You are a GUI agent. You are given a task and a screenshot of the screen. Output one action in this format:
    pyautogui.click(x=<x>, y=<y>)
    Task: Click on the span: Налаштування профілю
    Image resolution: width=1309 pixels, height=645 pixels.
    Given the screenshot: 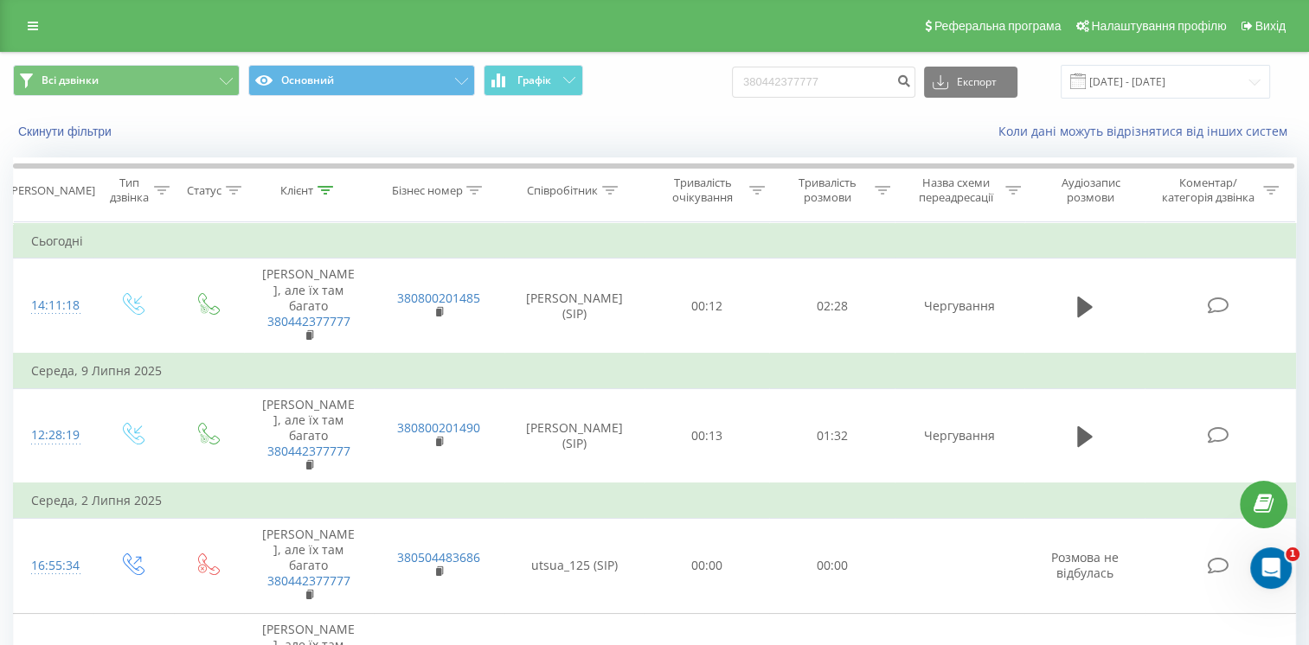 What is the action you would take?
    pyautogui.click(x=1158, y=26)
    